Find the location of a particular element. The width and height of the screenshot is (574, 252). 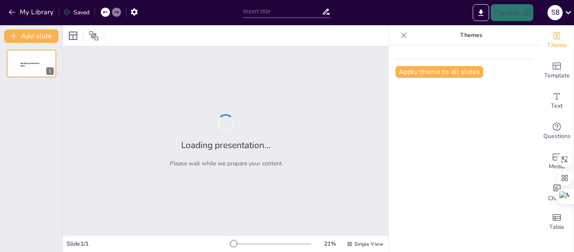

div: Add a table is located at coordinates (557, 222).